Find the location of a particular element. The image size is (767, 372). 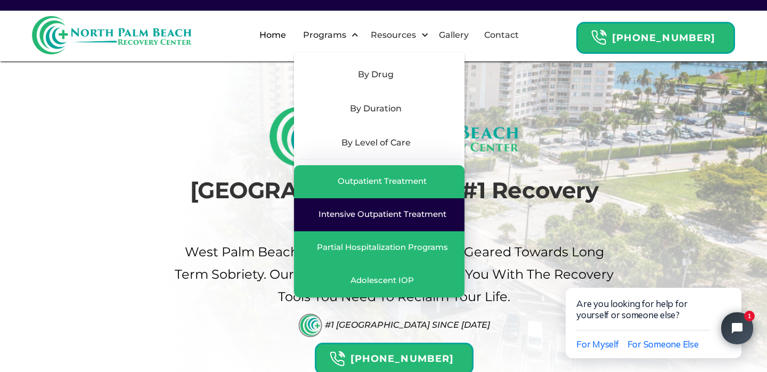

button: For Myself is located at coordinates (54, 91).